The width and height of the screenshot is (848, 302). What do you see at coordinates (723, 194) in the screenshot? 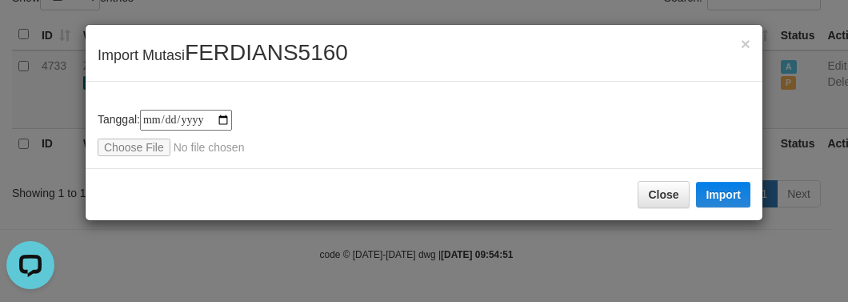
I see `button: Import` at bounding box center [723, 194].